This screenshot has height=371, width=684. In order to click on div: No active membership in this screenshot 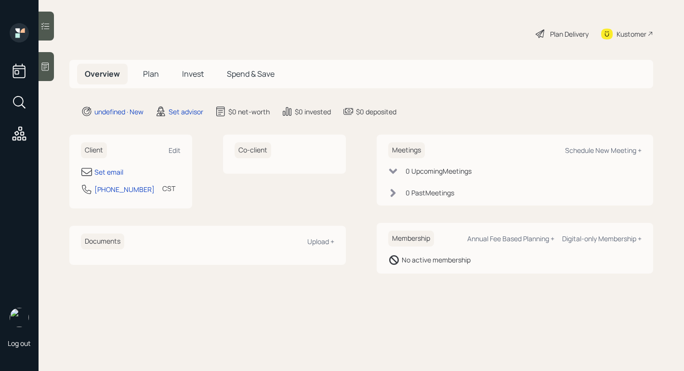, I will do `click(436, 259)`.